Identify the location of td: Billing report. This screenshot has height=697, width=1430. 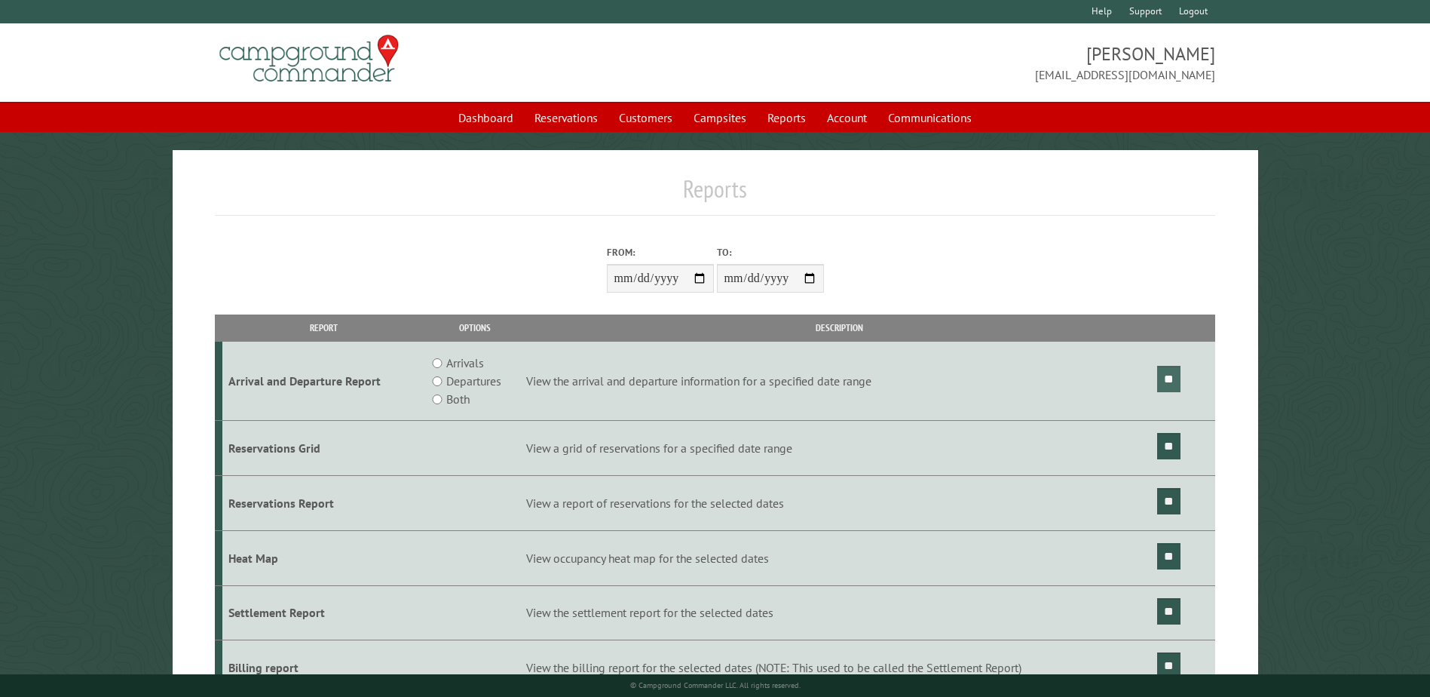
(323, 667).